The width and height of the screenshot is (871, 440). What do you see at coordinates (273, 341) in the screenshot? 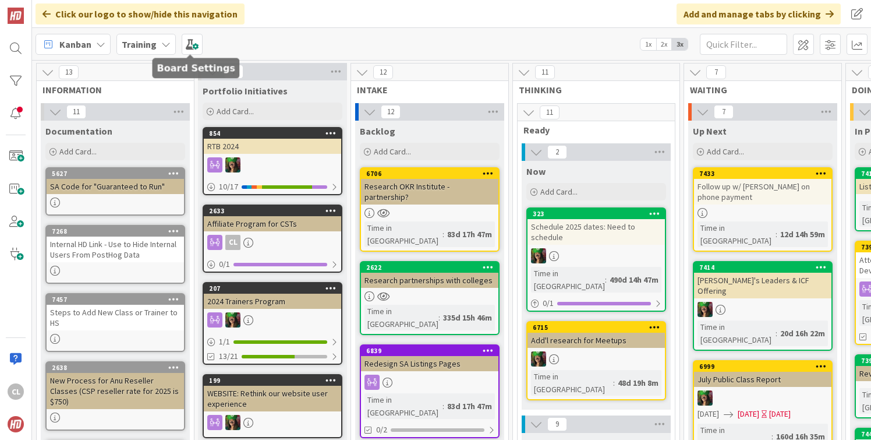
I see `div: 1/1` at bounding box center [273, 341].